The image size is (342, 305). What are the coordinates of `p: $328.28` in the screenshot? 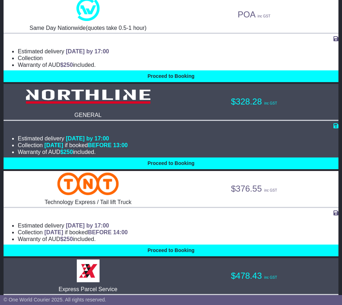 It's located at (254, 102).